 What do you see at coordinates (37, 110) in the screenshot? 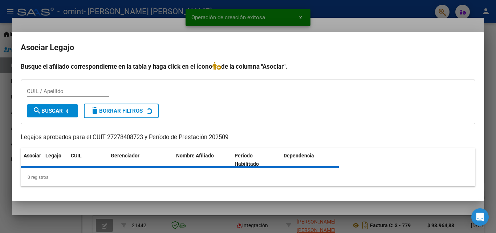
I see `mat-icon: search` at bounding box center [37, 110].